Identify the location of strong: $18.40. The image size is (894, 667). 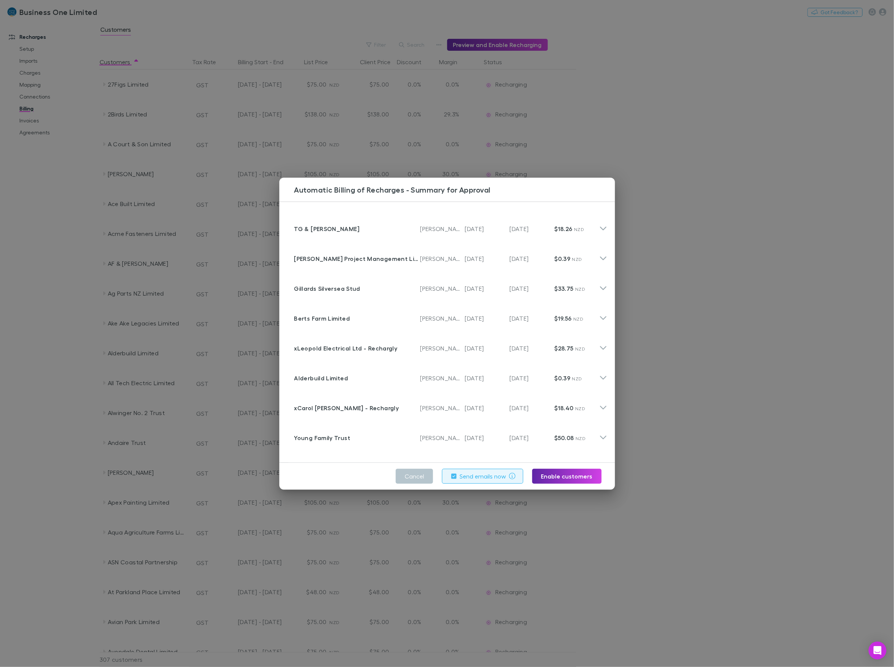
(564, 408).